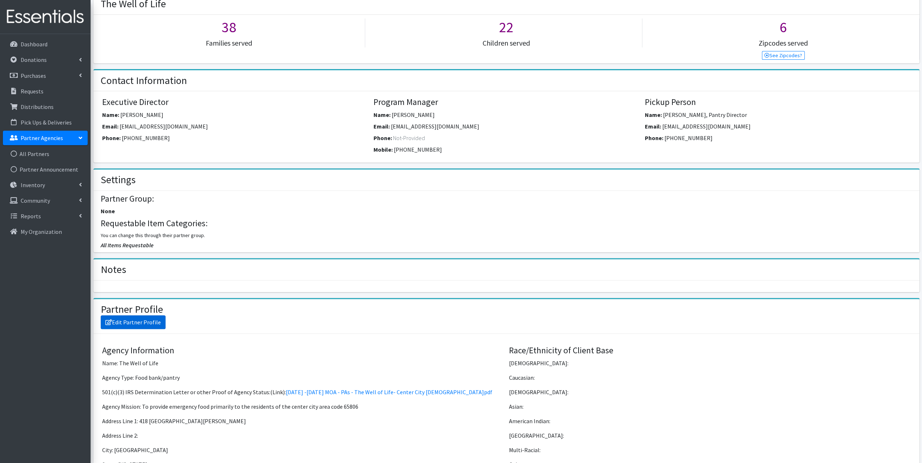  What do you see at coordinates (45, 138) in the screenshot?
I see `a: Partner Agencies` at bounding box center [45, 138].